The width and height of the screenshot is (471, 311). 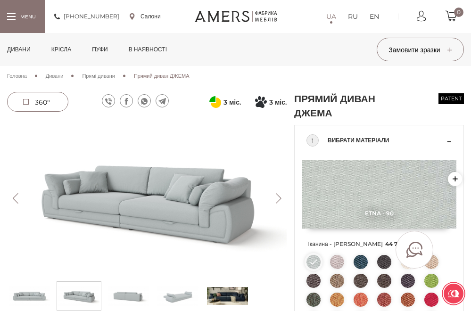 I want to click on span: Замовити зразки, so click(x=420, y=50).